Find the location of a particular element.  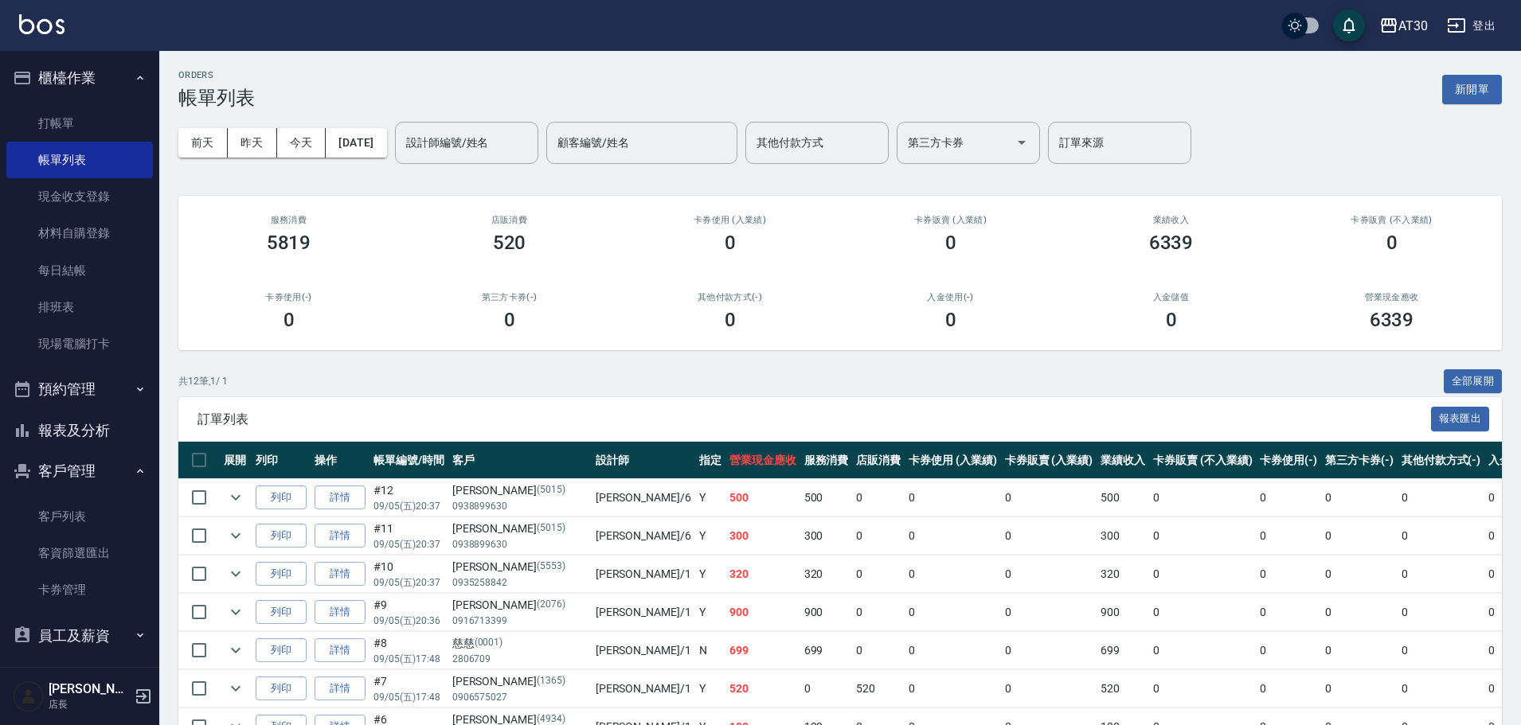

button: 全部展開 is located at coordinates (1473, 381).